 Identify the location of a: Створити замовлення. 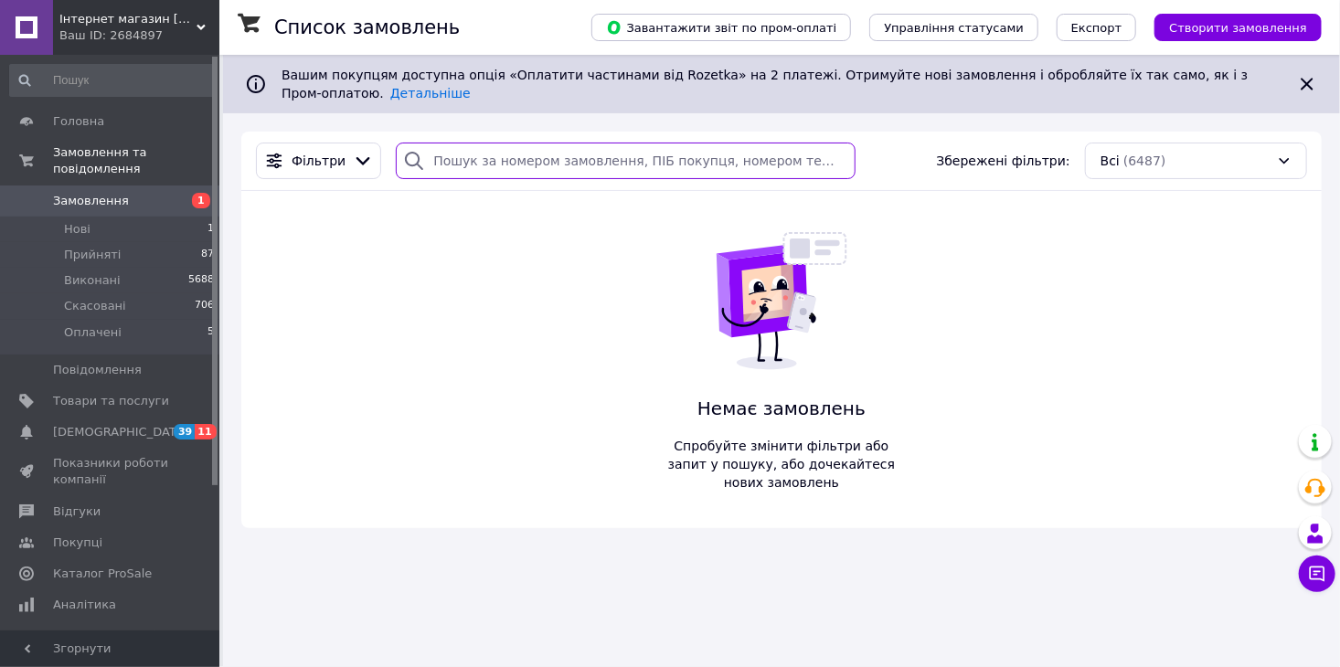
(1228, 26).